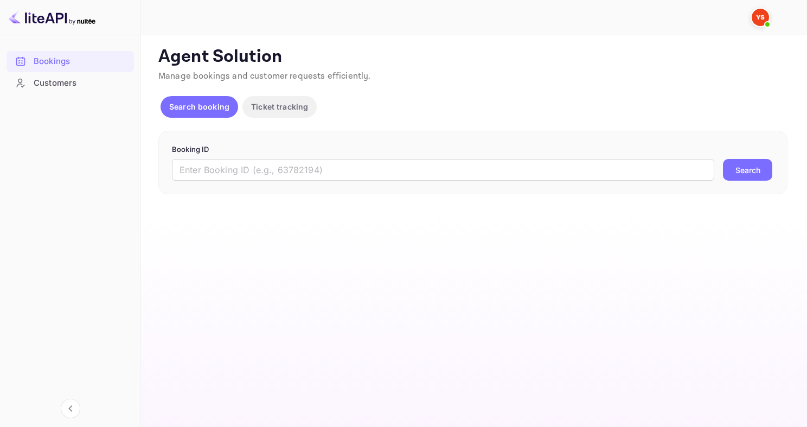  What do you see at coordinates (199, 106) in the screenshot?
I see `p: Search booking` at bounding box center [199, 106].